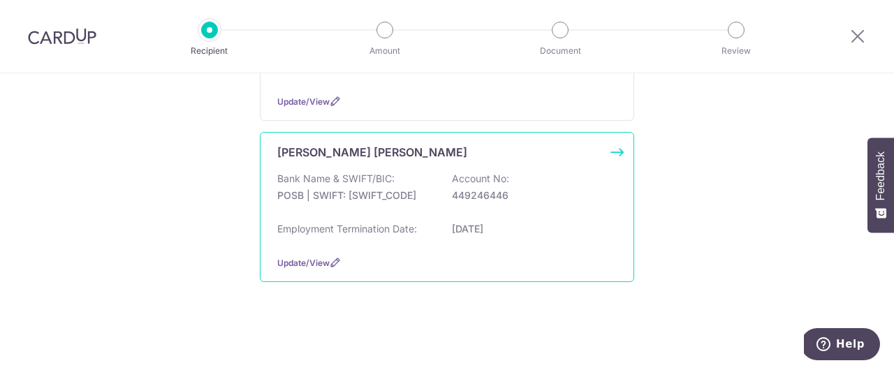 The image size is (894, 370). What do you see at coordinates (385, 51) in the screenshot?
I see `p: Amount` at bounding box center [385, 51].